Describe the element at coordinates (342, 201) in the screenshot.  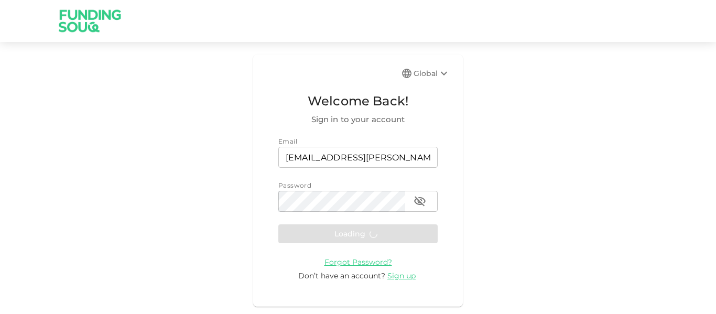
I see `input: password` at that location.